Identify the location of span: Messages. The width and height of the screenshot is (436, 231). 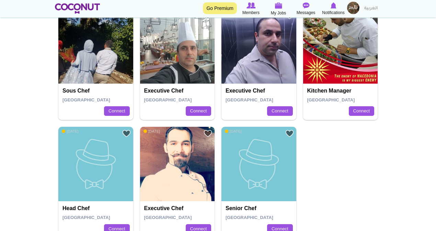
(306, 13).